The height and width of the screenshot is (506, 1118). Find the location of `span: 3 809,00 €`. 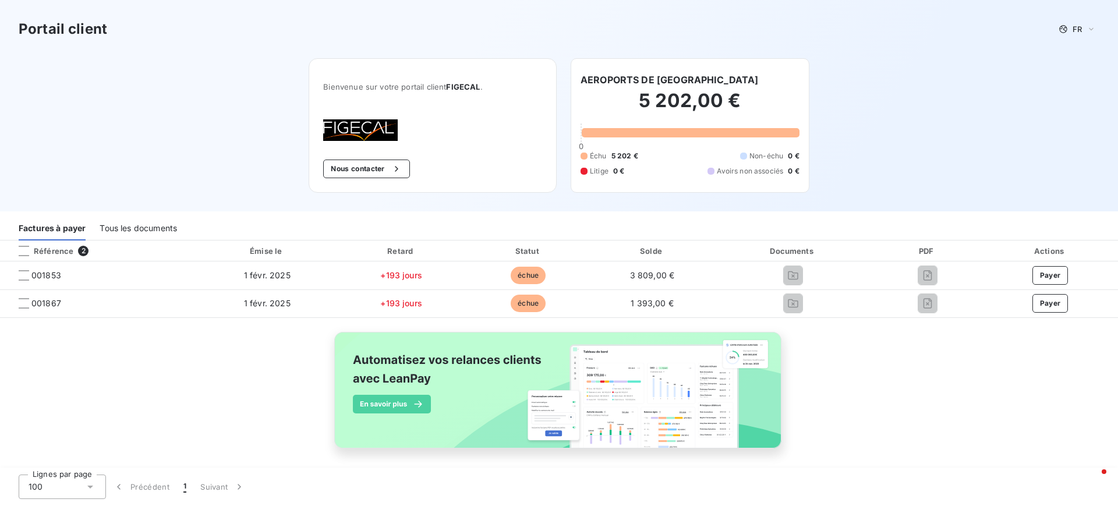

span: 3 809,00 € is located at coordinates (652, 275).